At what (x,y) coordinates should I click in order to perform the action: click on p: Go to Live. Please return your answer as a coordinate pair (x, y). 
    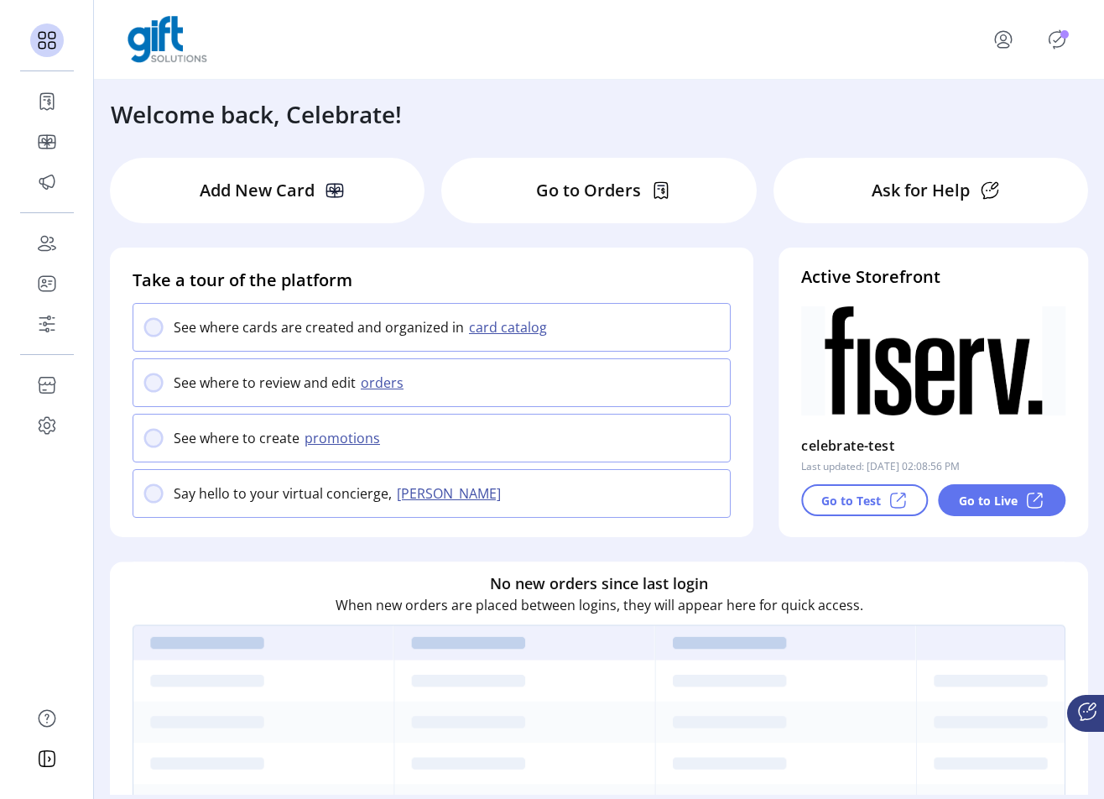
    Looking at the image, I should click on (989, 500).